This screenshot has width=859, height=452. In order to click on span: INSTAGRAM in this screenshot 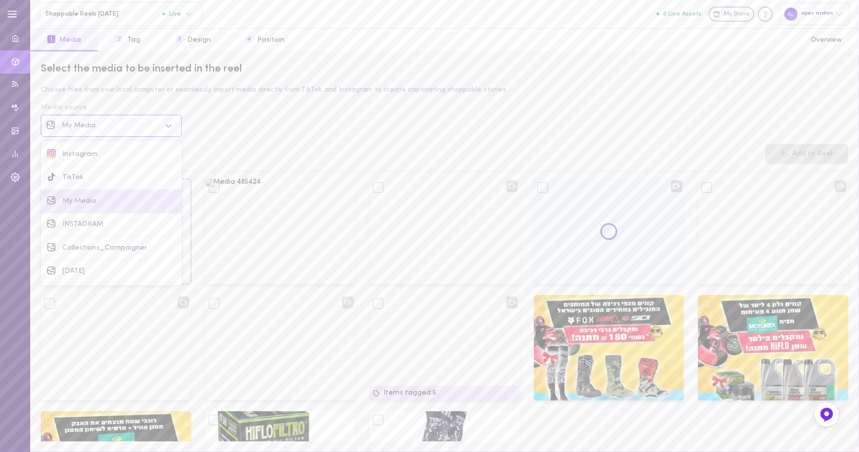, I will do `click(83, 224)`.